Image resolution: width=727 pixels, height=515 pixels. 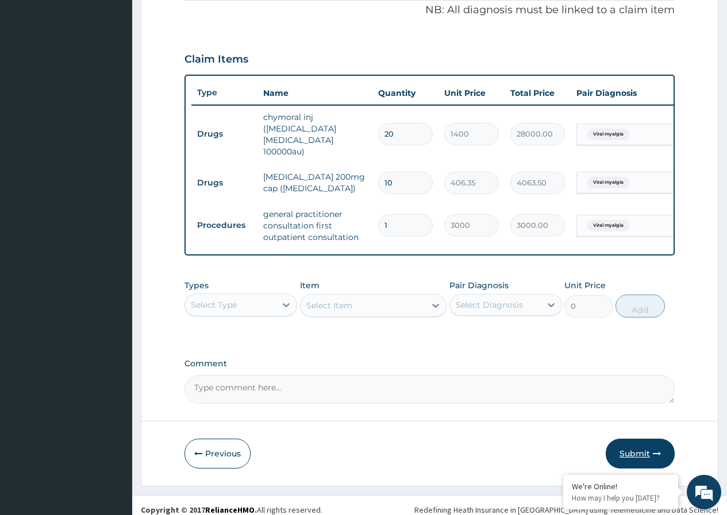 I want to click on p: How may I help you today?, so click(x=620, y=498).